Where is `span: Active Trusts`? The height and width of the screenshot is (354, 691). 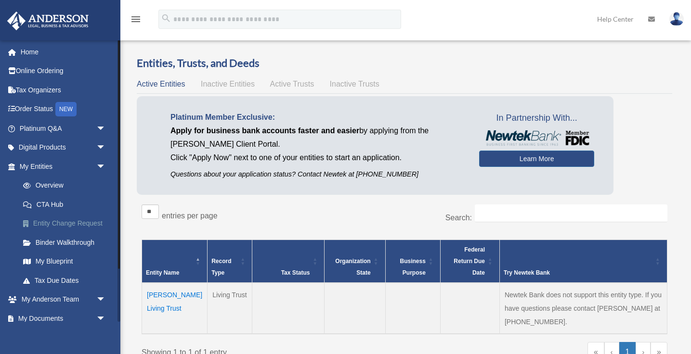 span: Active Trusts is located at coordinates (292, 84).